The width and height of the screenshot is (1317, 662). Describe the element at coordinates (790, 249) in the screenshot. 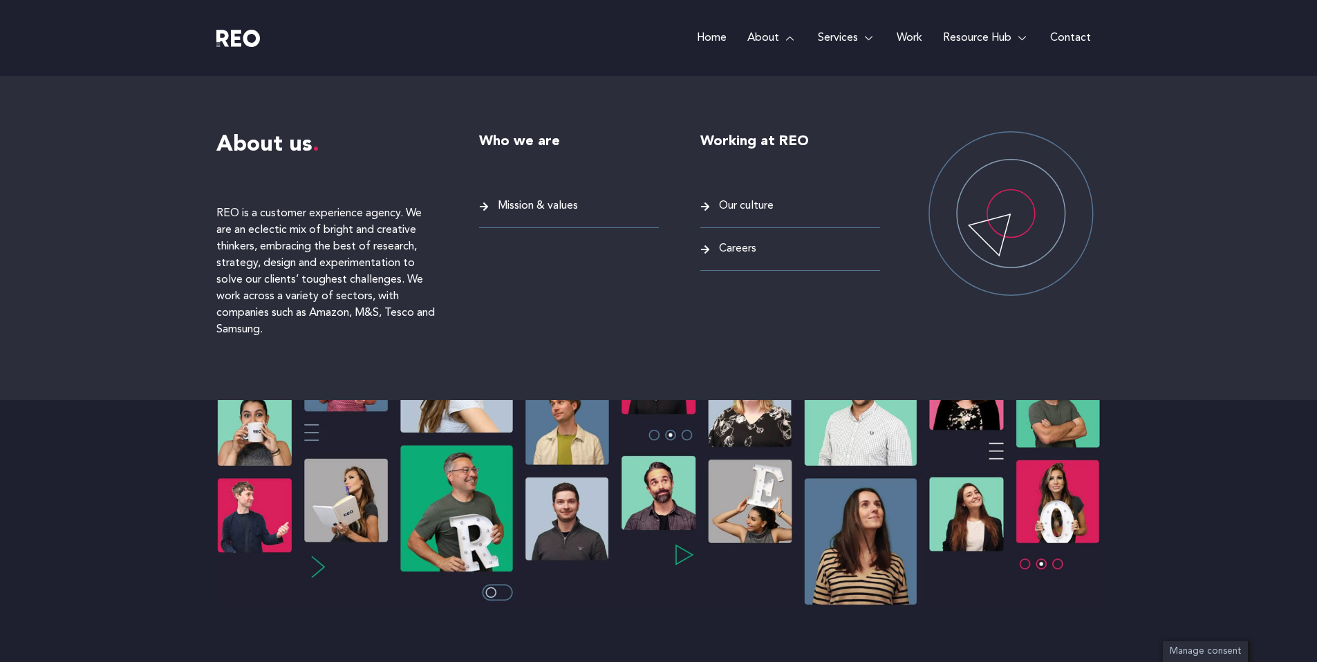

I see `a: Careers` at that location.